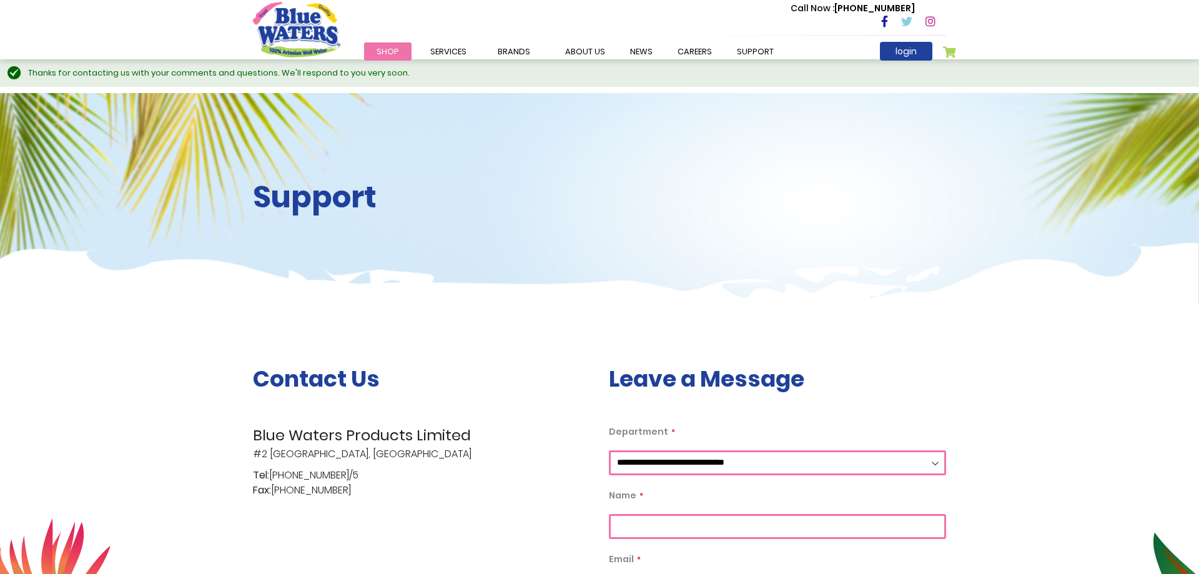 The image size is (1199, 574). Describe the element at coordinates (906, 51) in the screenshot. I see `a: login` at that location.